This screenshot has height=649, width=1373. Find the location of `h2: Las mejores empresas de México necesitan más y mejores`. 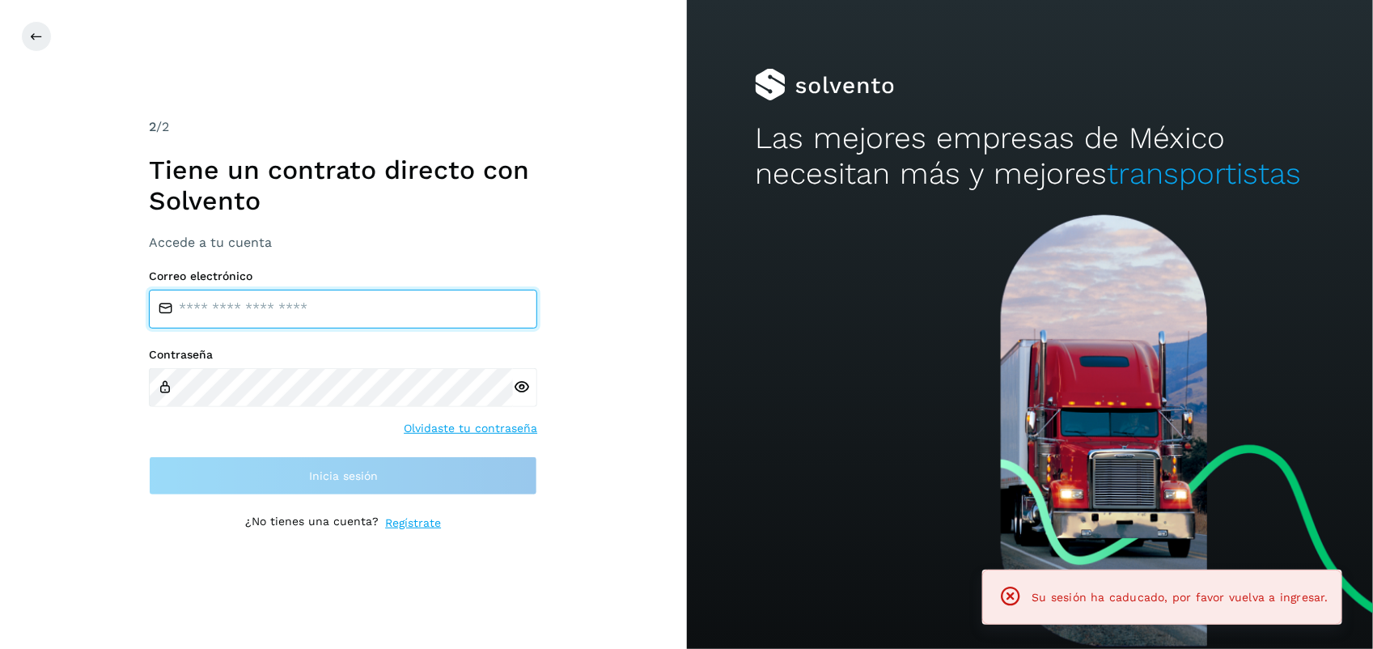

h2: Las mejores empresas de México necesitan más y mejores is located at coordinates (1029, 156).